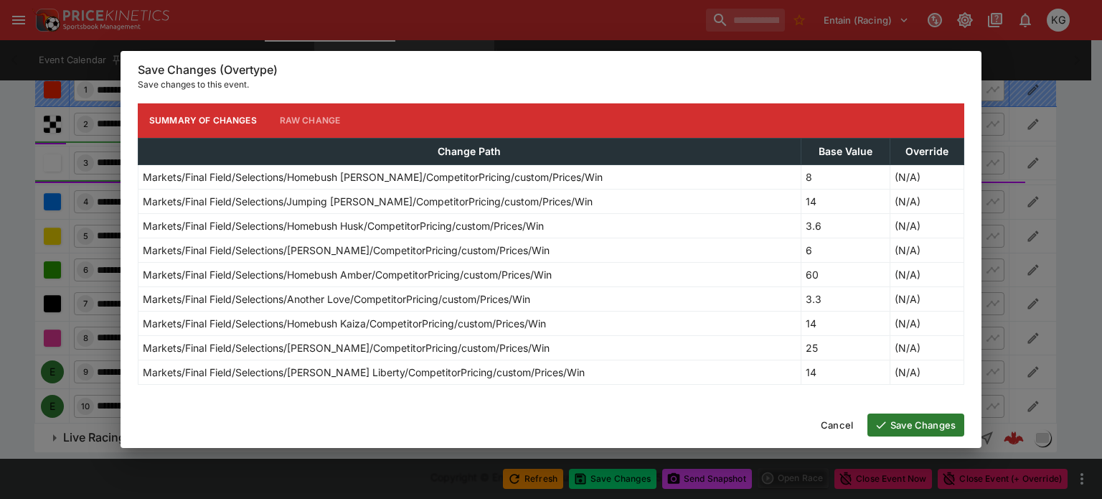 The width and height of the screenshot is (1102, 499). What do you see at coordinates (343, 225) in the screenshot?
I see `p: Markets/Final Field/Selections/Homebush Husk/CompetitorPricing/custom/Prices/Win` at bounding box center [343, 225].